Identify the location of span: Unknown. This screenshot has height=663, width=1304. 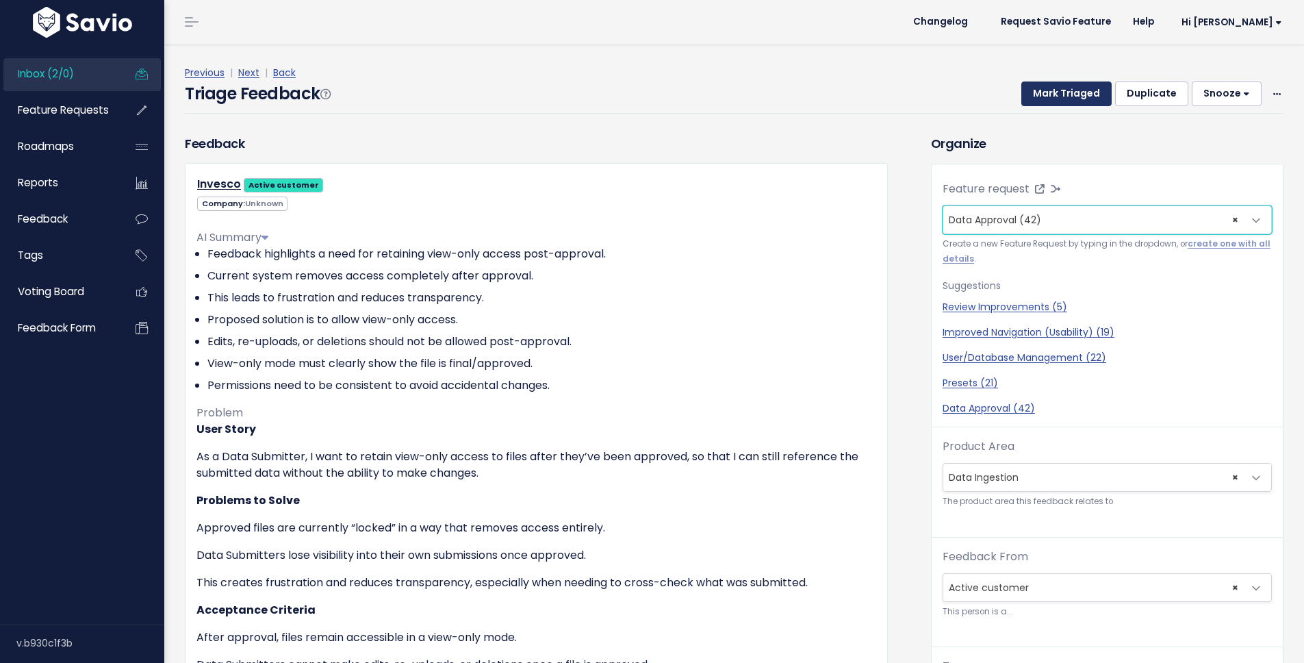
(264, 203).